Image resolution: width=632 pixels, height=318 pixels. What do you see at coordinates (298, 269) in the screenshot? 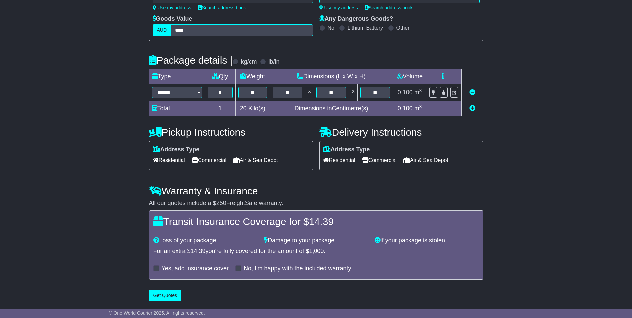
I see `label: No, I'm happy with the included warranty` at bounding box center [298, 269].